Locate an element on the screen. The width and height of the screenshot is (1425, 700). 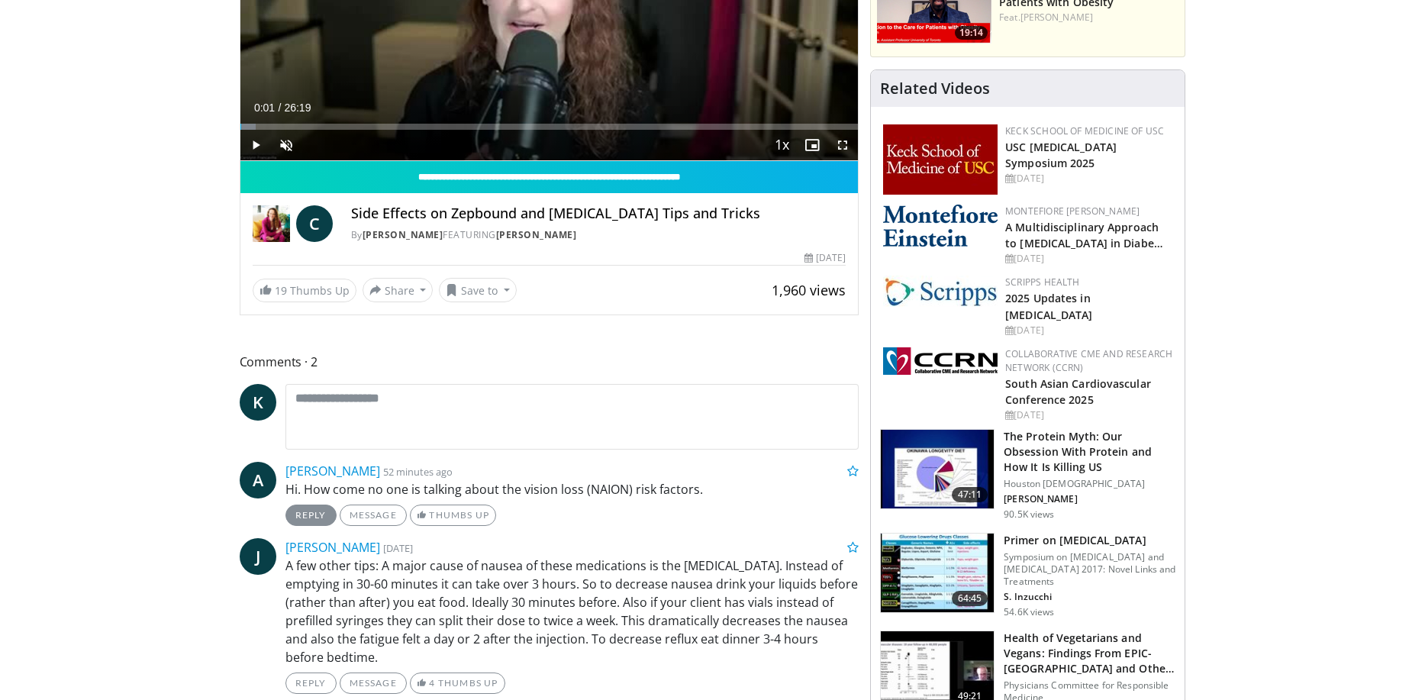
img: b0142b4c-93a1-4b58-8f91-5265c282693c.png.150x105_q85_autocrop_double_scale_upscale_version-0.2.png is located at coordinates (940, 225).